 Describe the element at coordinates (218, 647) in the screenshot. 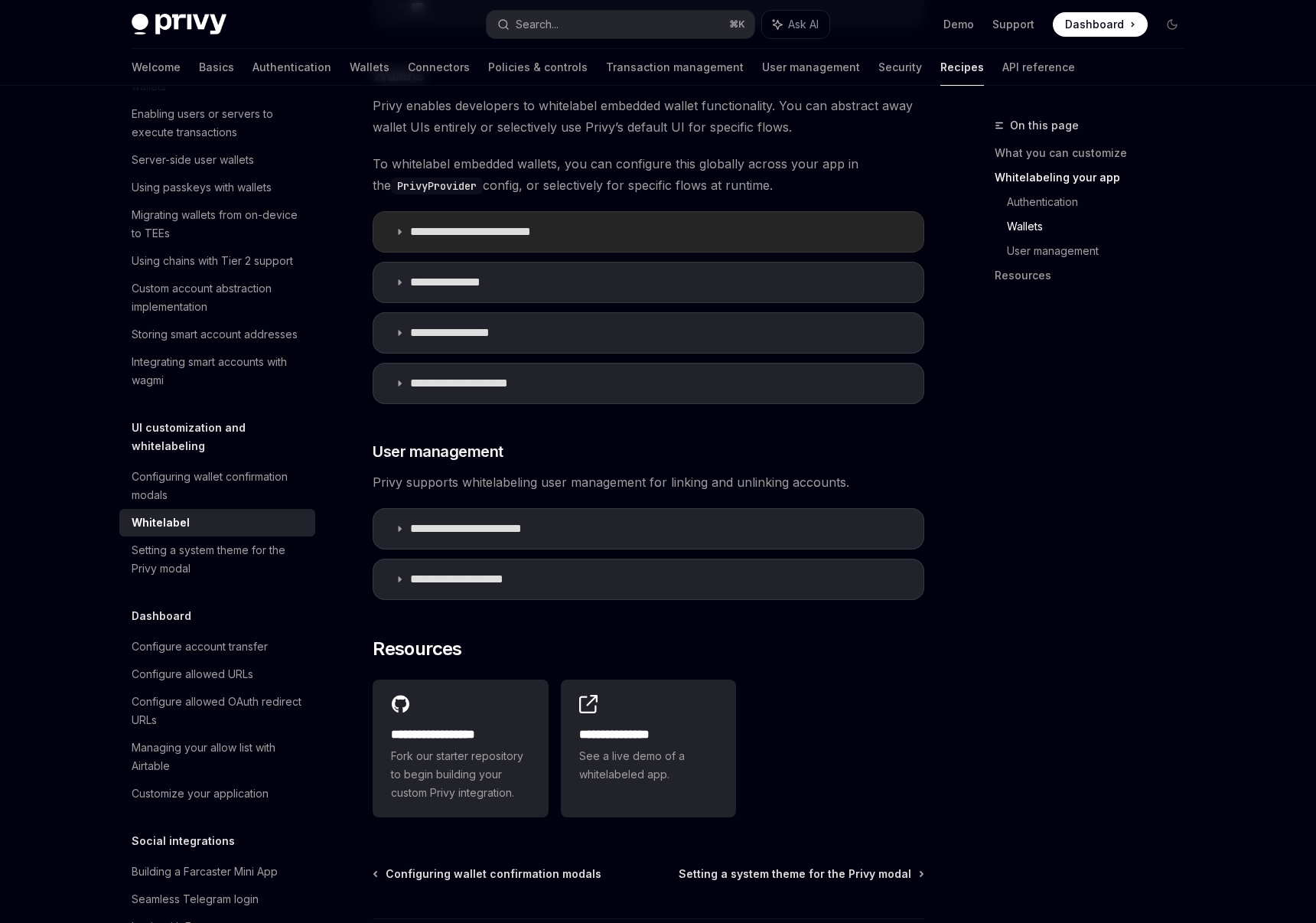

I see `a: Configure account transfer` at that location.